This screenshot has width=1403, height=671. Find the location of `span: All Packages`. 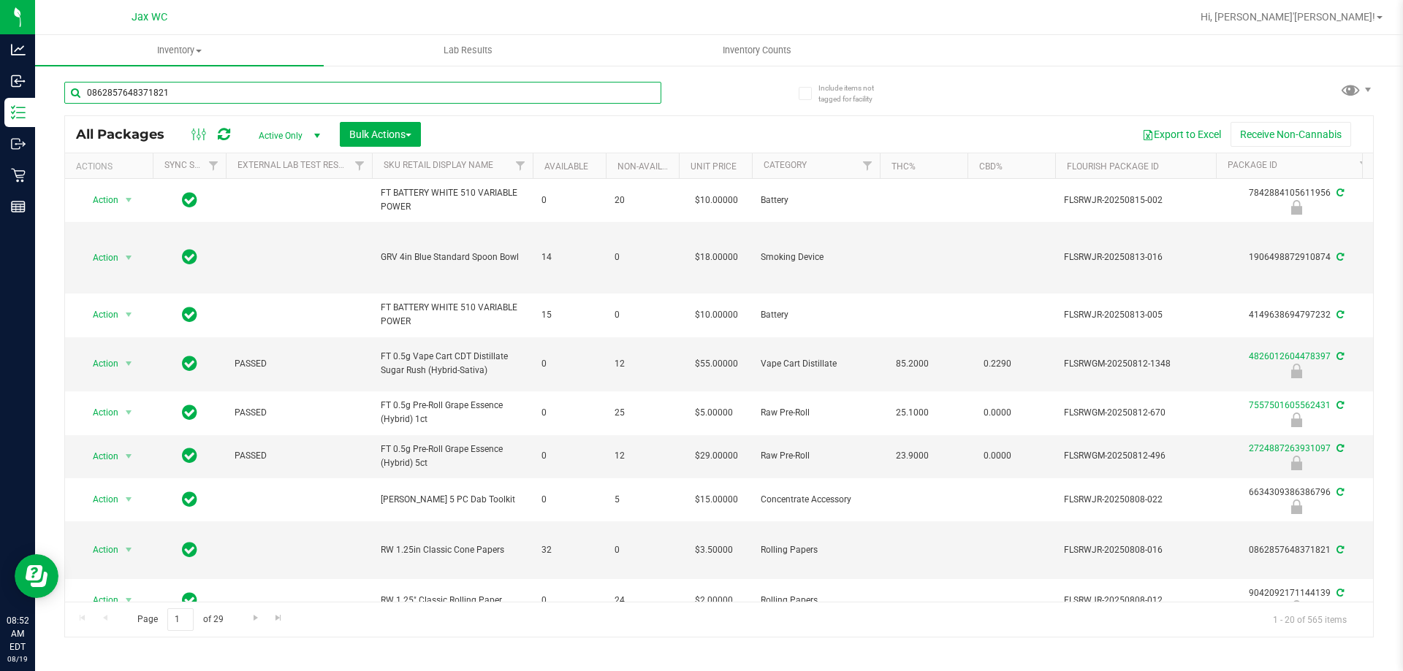

span: All Packages is located at coordinates (127, 134).